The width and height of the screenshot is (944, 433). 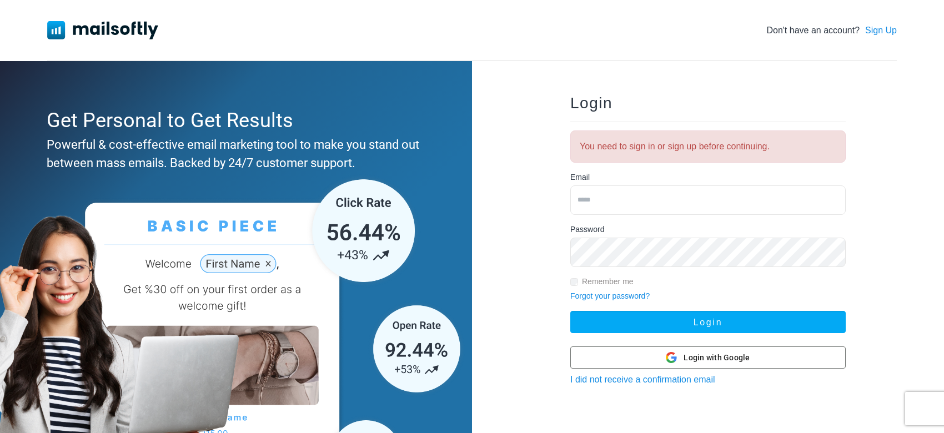 What do you see at coordinates (708, 147) in the screenshot?
I see `div: You need to sign in or sign up before continuing.` at bounding box center [708, 147].